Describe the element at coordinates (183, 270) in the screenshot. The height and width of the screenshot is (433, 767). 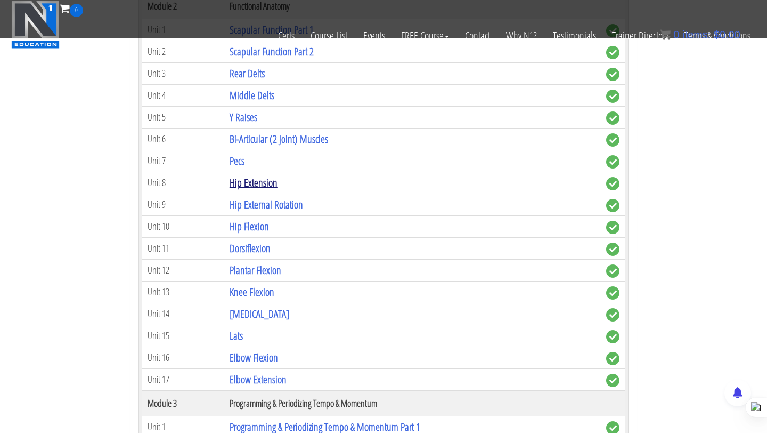
I see `td: Unit 12` at that location.